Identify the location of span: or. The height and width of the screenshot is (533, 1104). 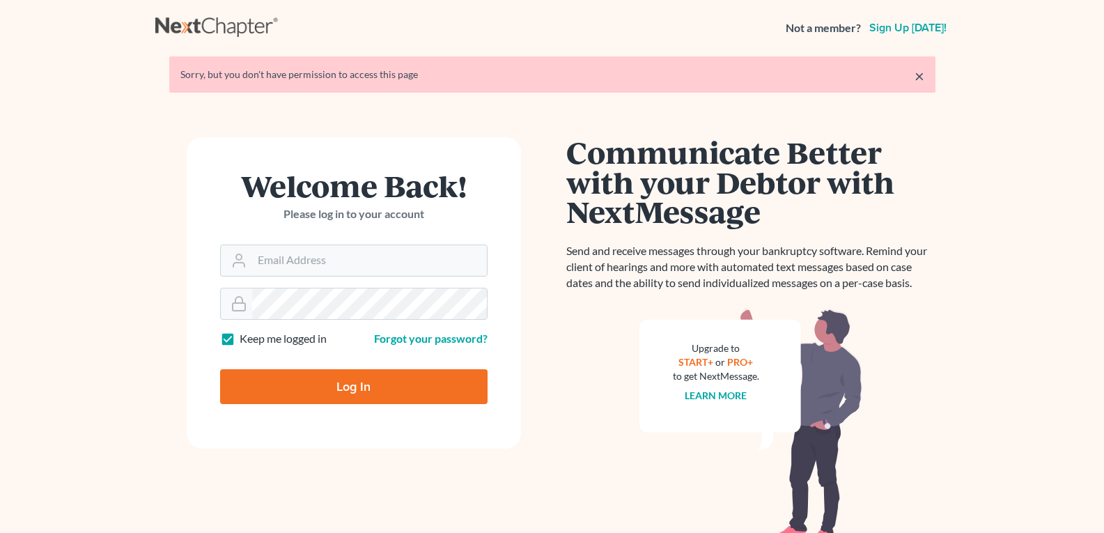
(720, 361).